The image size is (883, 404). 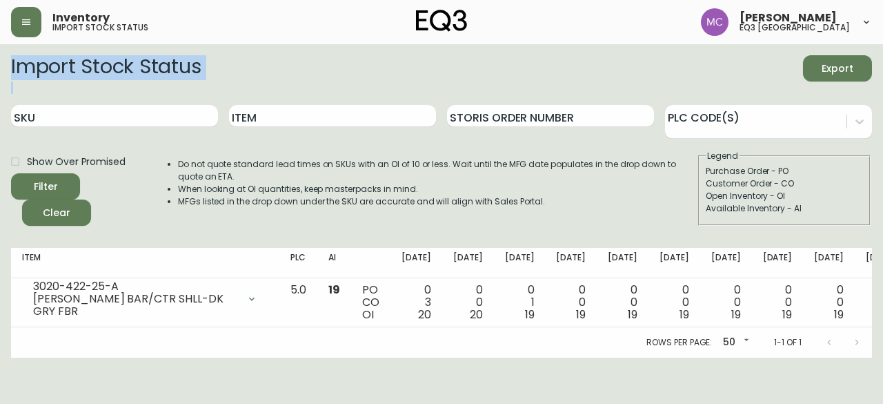 What do you see at coordinates (785, 184) in the screenshot?
I see `div: Customer Order - CO` at bounding box center [785, 184].